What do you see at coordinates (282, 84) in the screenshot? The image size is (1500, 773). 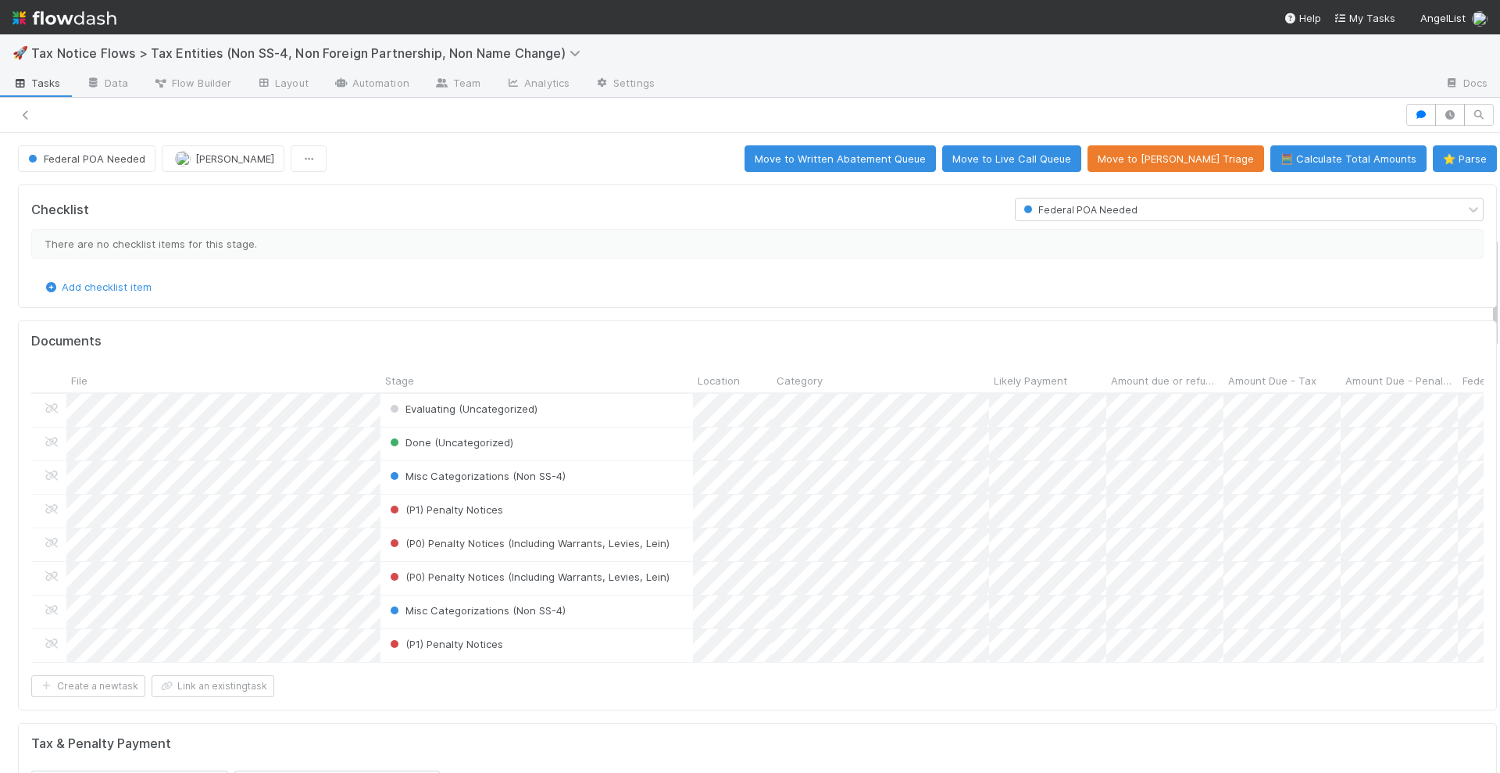 I see `a: Layout` at bounding box center [282, 84].